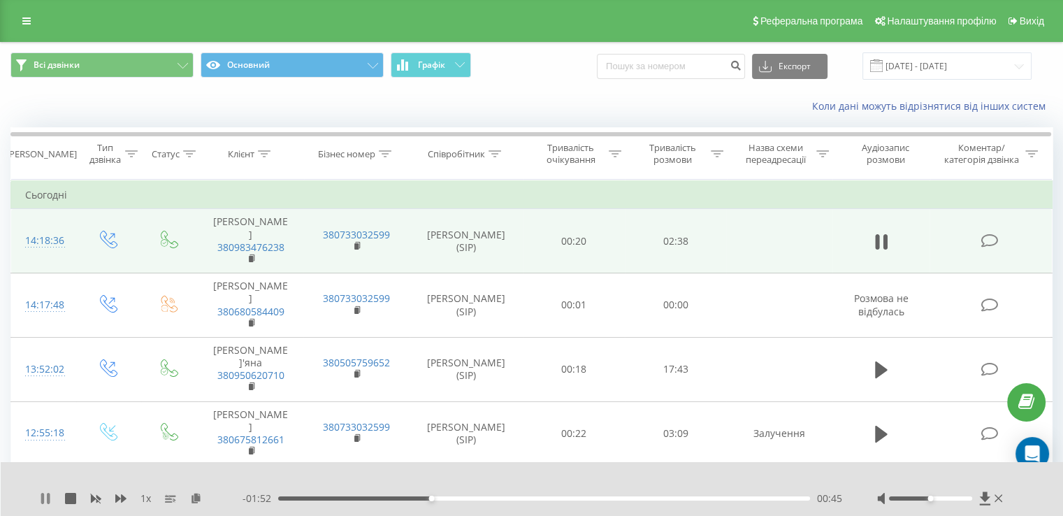 The image size is (1063, 516). What do you see at coordinates (145, 498) in the screenshot?
I see `span: 1 x` at bounding box center [145, 498].